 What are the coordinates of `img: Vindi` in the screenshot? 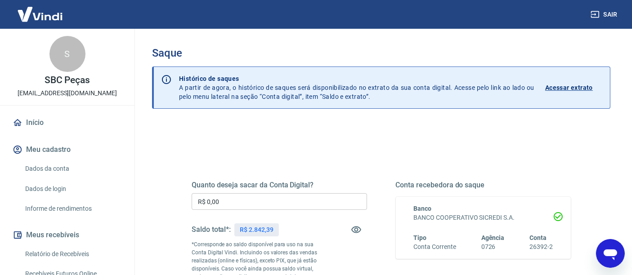 It's located at (40, 14).